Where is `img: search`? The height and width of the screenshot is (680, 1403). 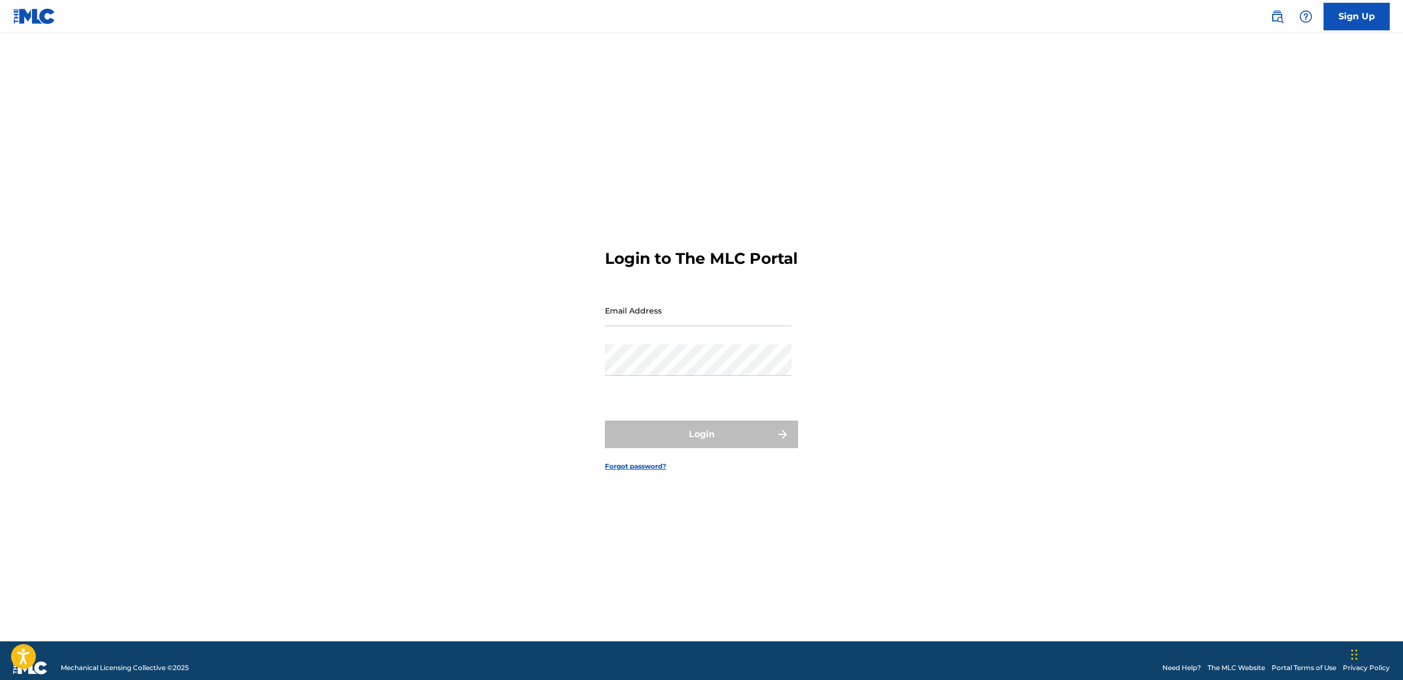
img: search is located at coordinates (1277, 17).